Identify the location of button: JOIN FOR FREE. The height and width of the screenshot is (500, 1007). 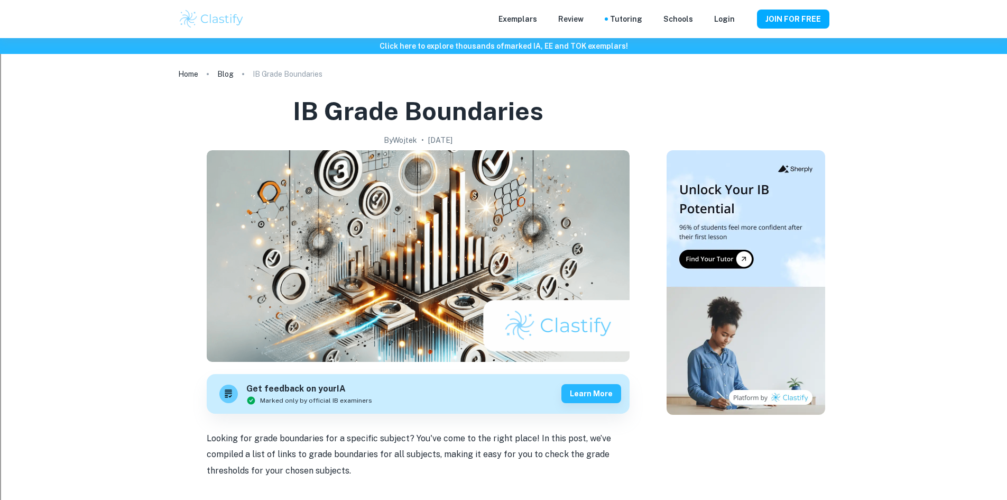
(793, 19).